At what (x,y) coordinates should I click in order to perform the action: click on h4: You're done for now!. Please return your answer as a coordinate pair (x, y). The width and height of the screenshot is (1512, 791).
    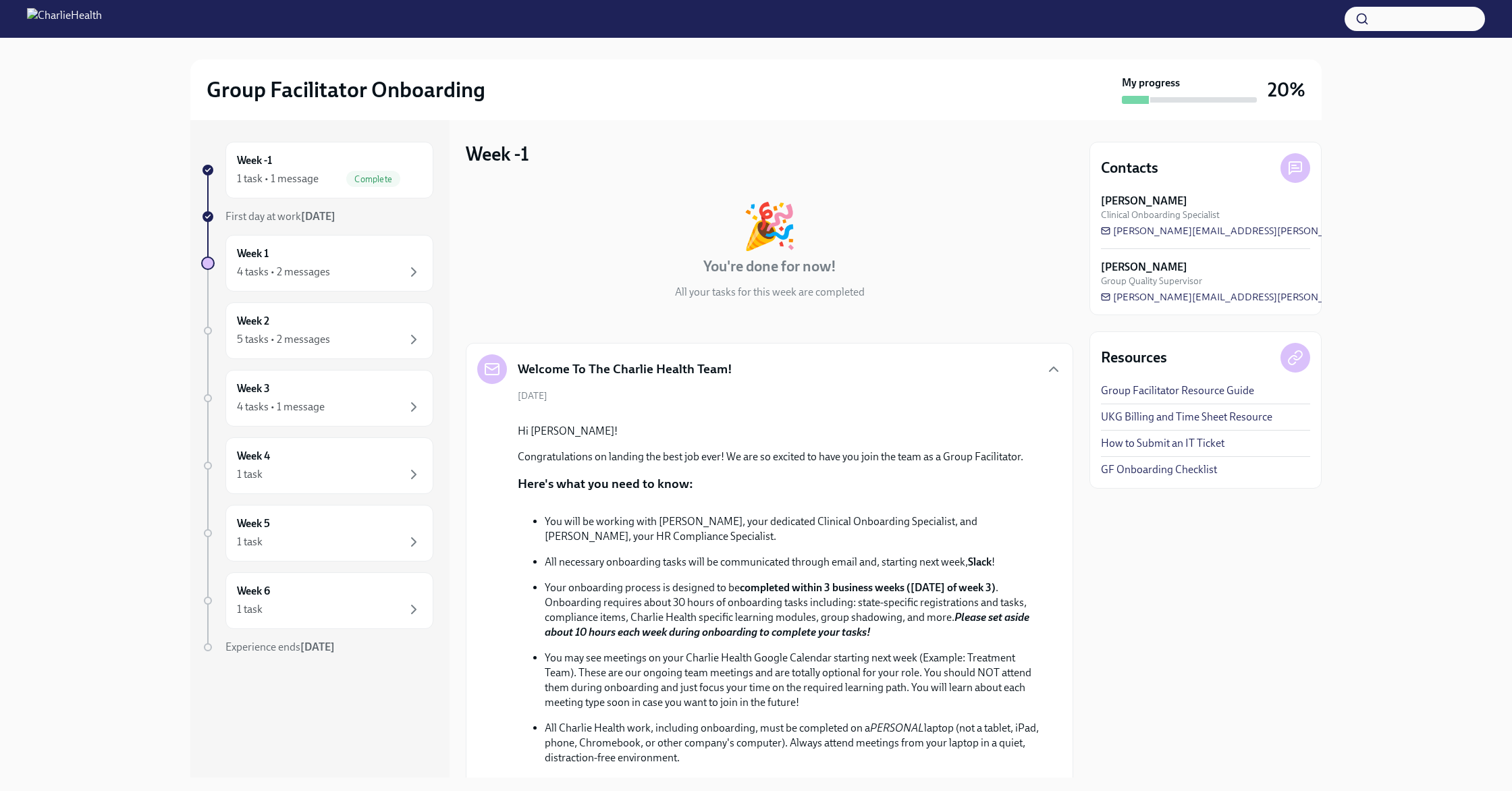
    Looking at the image, I should click on (769, 266).